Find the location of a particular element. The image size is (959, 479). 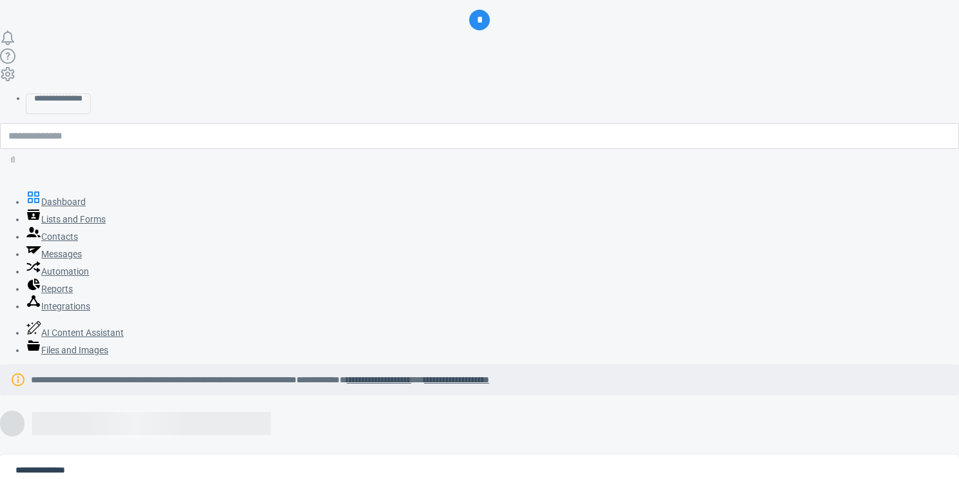

span: Files and Images is located at coordinates (75, 350).